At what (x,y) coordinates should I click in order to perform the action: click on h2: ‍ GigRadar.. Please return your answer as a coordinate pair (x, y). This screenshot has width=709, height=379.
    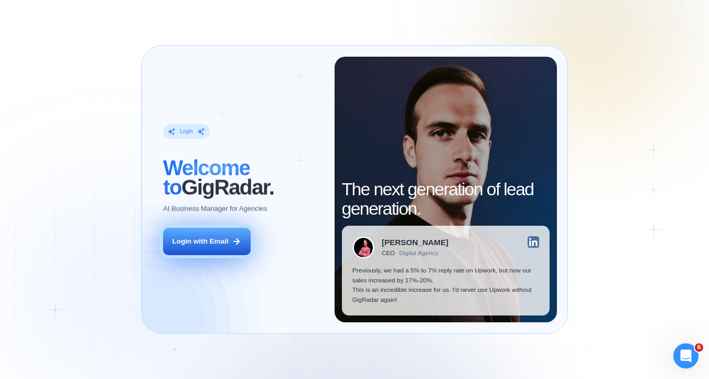
    Looking at the image, I should click on (243, 177).